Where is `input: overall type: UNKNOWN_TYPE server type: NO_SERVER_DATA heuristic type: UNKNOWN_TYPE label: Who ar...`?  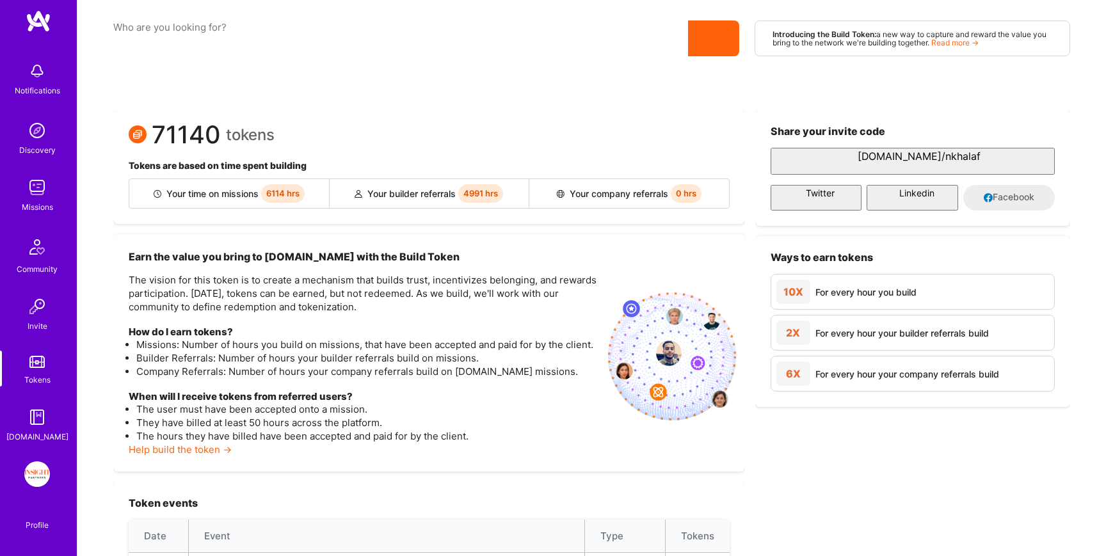 input: overall type: UNKNOWN_TYPE server type: NO_SERVER_DATA heuristic type: UNKNOWN_TYPE label: Who ar... is located at coordinates (190, 27).